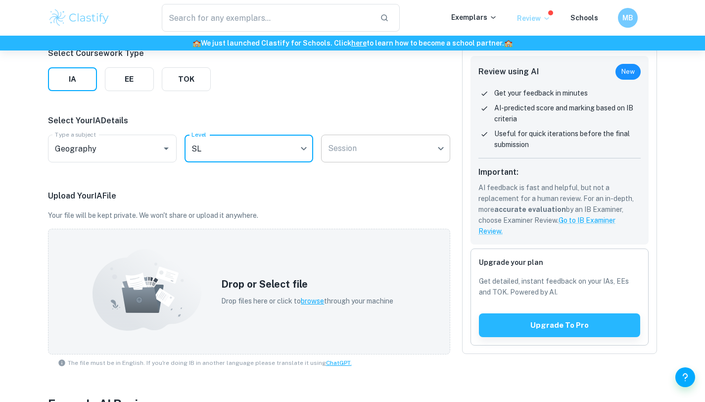  Describe the element at coordinates (685, 377) in the screenshot. I see `button: Help and Feedback` at that location.